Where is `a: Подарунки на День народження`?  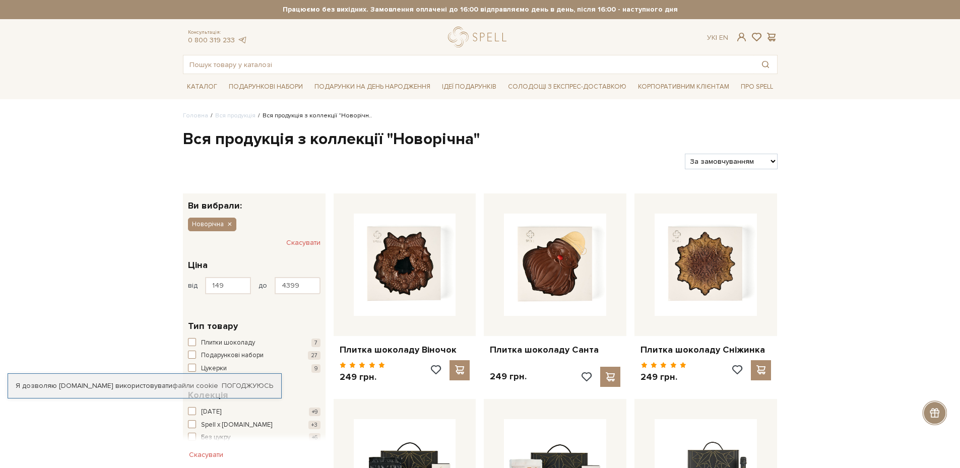 a: Подарунки на День народження is located at coordinates (373, 87).